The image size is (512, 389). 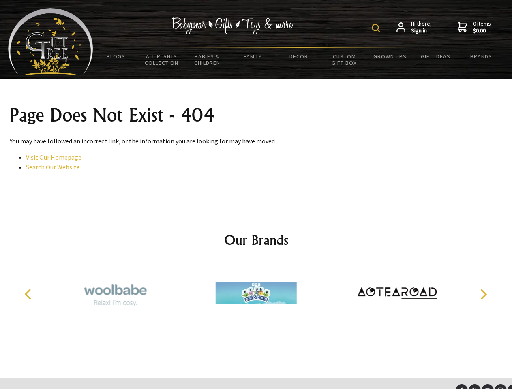 I want to click on a: Search Our Website, so click(x=53, y=167).